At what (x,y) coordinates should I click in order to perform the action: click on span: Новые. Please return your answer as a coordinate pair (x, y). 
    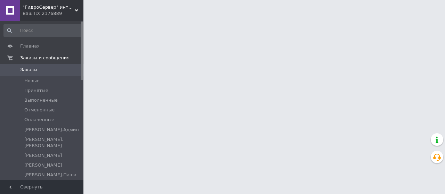
    Looking at the image, I should click on (32, 81).